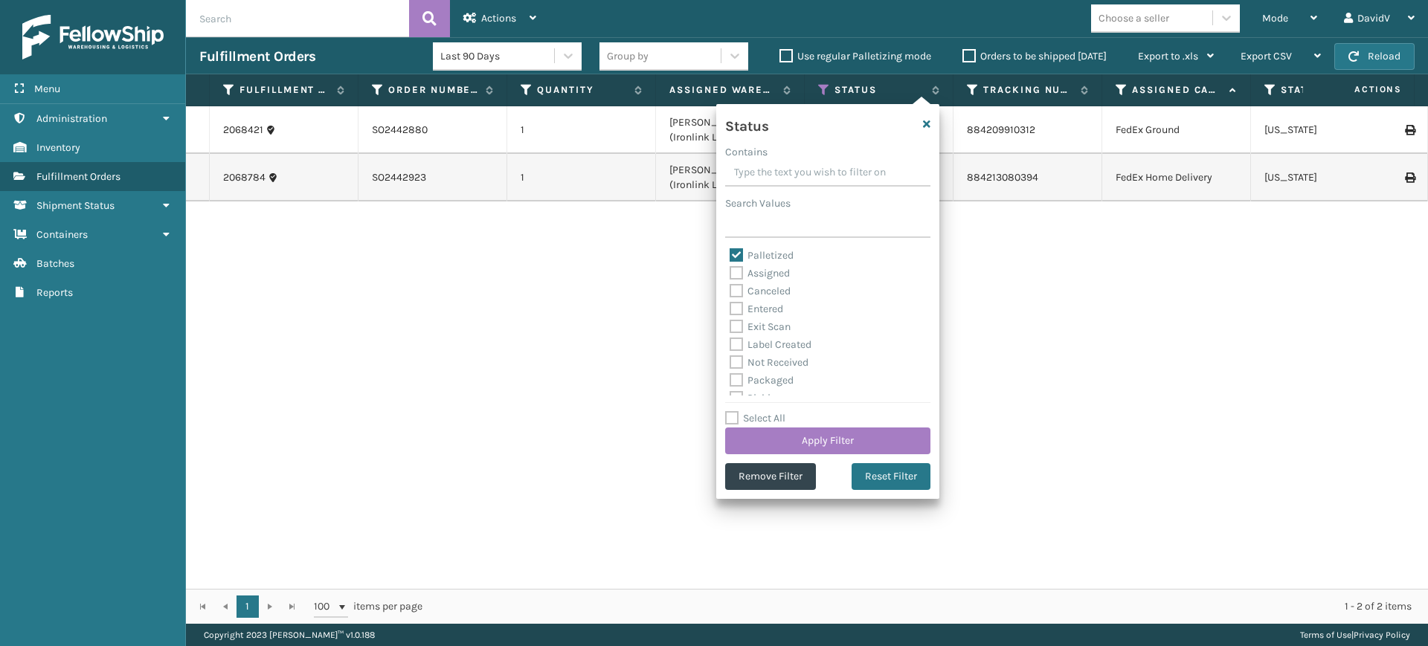 The height and width of the screenshot is (646, 1428). What do you see at coordinates (368, 607) in the screenshot?
I see `span: items per page` at bounding box center [368, 607].